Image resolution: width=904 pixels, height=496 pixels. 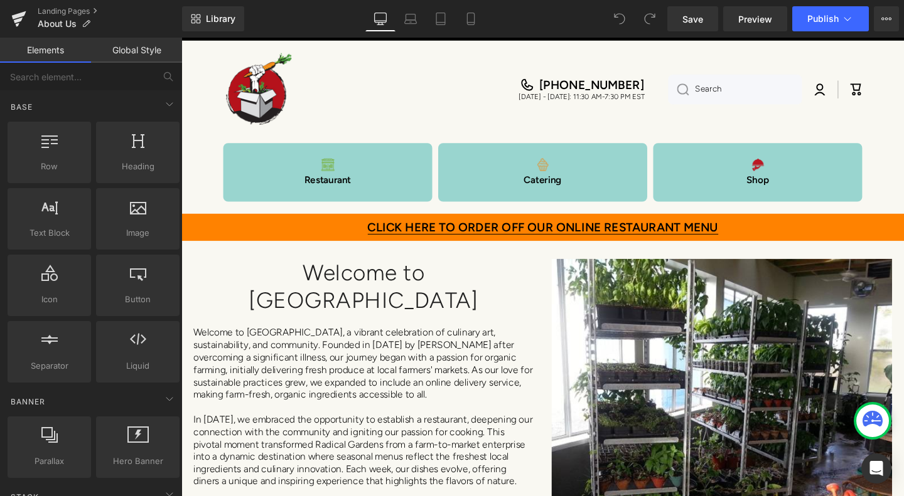 What do you see at coordinates (755, 19) in the screenshot?
I see `span: Preview` at bounding box center [755, 19].